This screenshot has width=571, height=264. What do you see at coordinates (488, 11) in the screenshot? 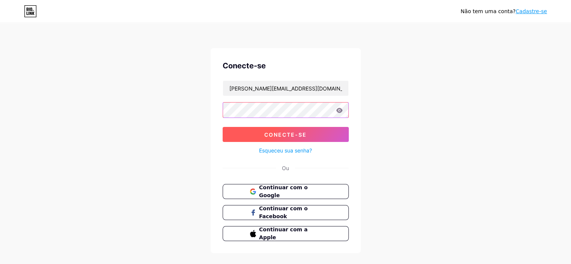
I see `font: Não tem uma conta?` at bounding box center [488, 11].